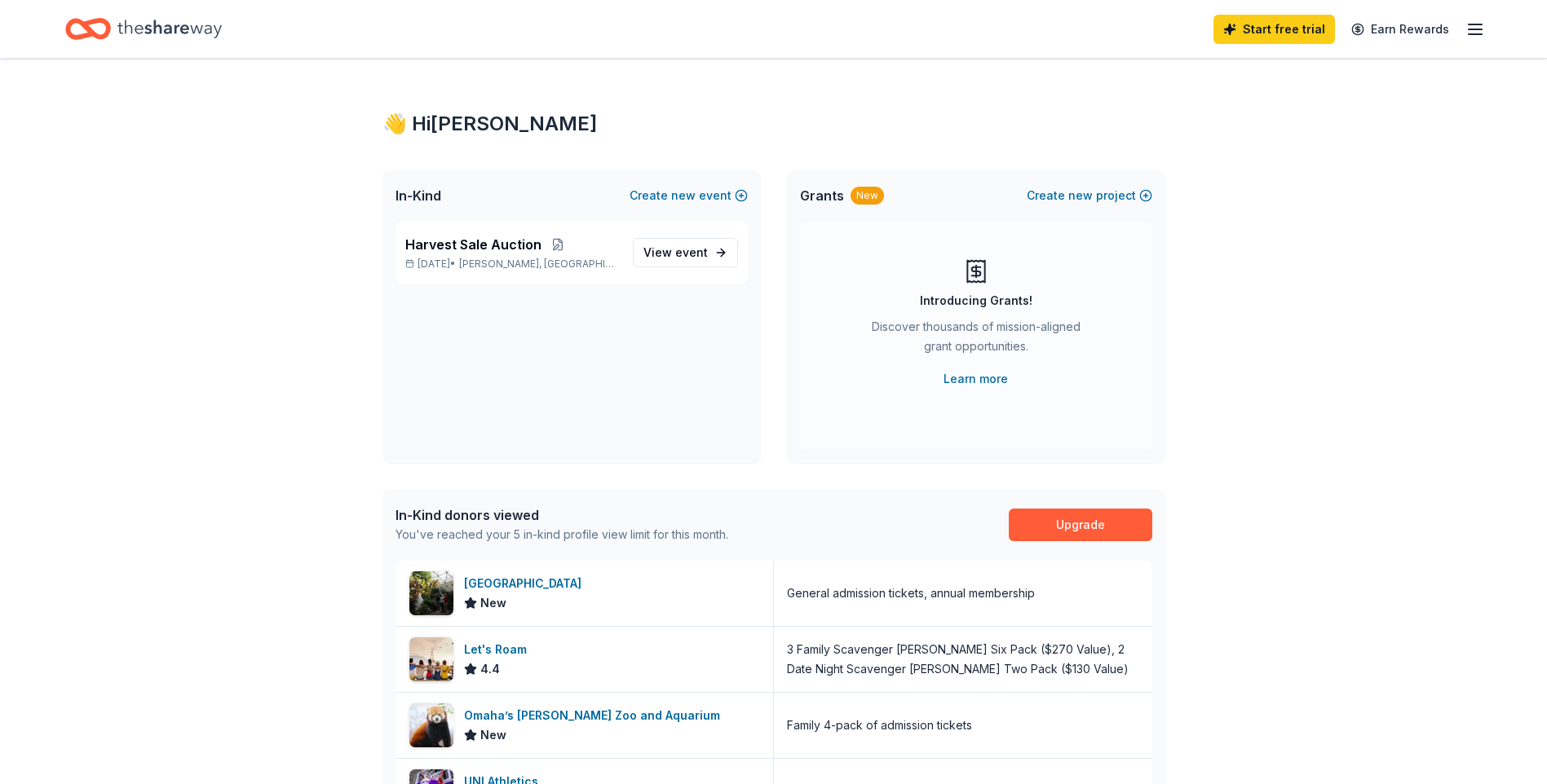 Image resolution: width=1547 pixels, height=784 pixels. What do you see at coordinates (431, 659) in the screenshot?
I see `img: Image for Let's Roam` at bounding box center [431, 659].